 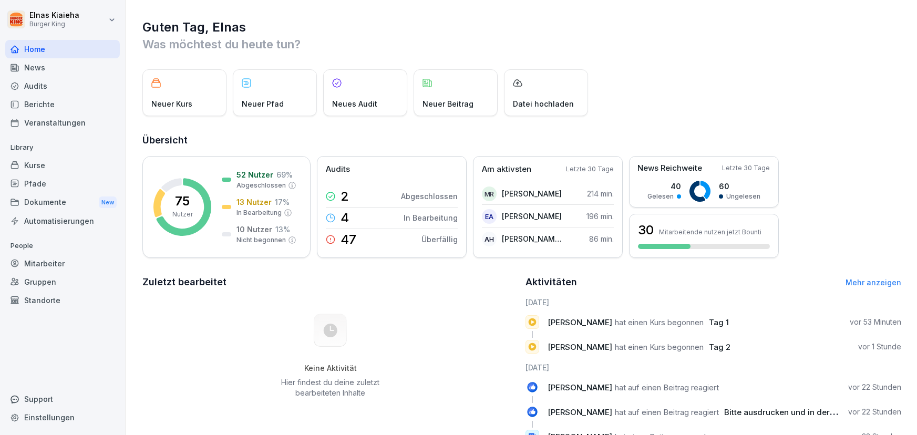 I want to click on div: Audits, so click(x=63, y=86).